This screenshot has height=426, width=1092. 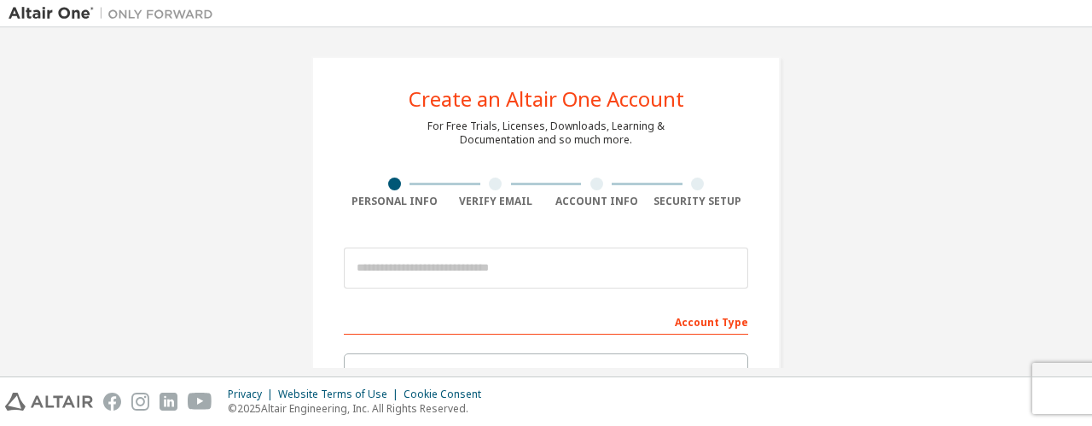 I want to click on p: © 2025 Altair Engineering, Inc. All Rights Reserved., so click(x=359, y=408).